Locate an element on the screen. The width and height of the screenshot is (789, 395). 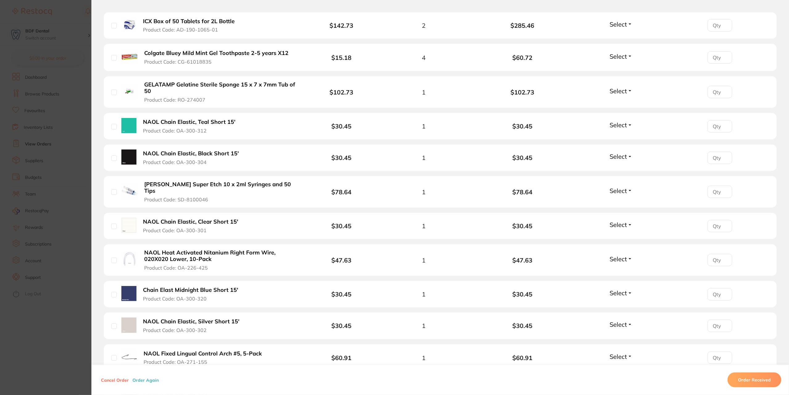
button: GELATAMP Gelatine Sterile Sponge 15 x 7 x 7mm Tub of 50 Product Code: RO-274007 is located at coordinates (221, 92).